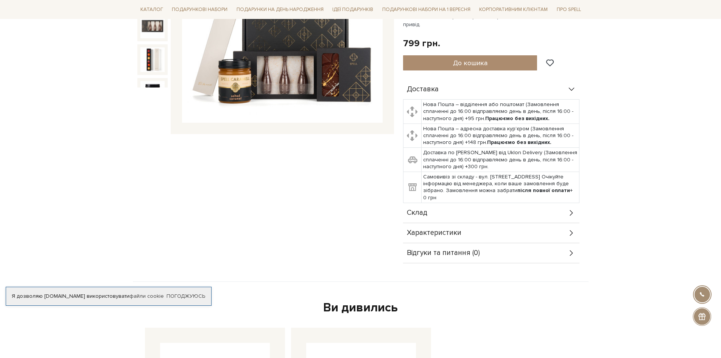 The width and height of the screenshot is (721, 358). What do you see at coordinates (513, 9) in the screenshot?
I see `a: Корпоративним клієнтам` at bounding box center [513, 9].